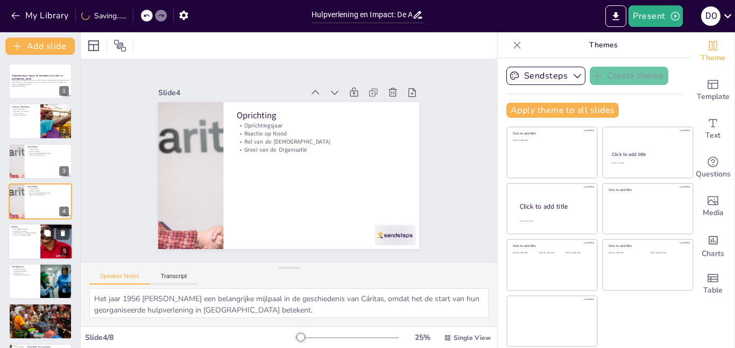  Describe the element at coordinates (104, 16) in the screenshot. I see `div: Saving......` at that location.